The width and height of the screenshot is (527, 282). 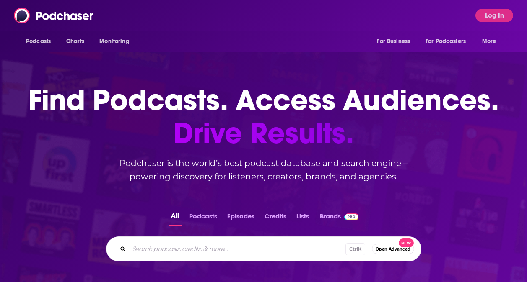 What do you see at coordinates (355, 249) in the screenshot?
I see `span: Ctrl K` at bounding box center [355, 249].